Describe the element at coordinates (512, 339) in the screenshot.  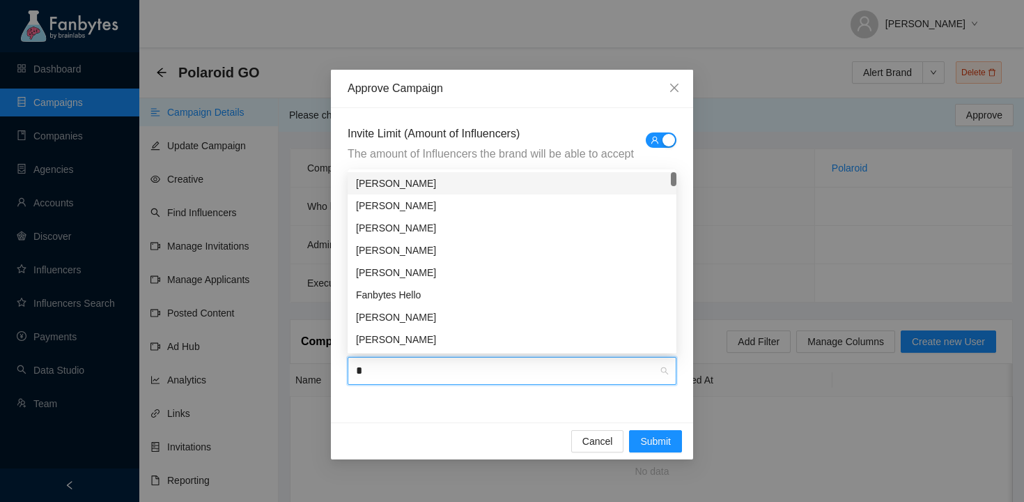
I see `div: Dan Clack` at that location.